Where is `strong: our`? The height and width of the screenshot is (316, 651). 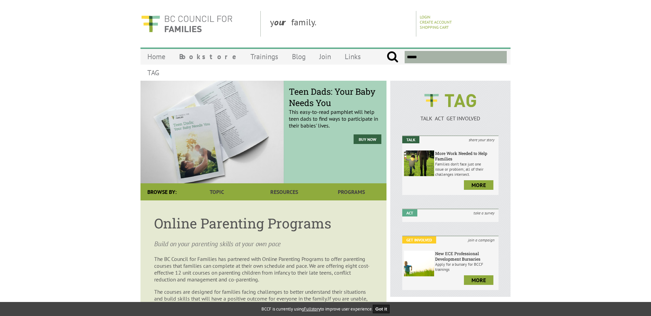
strong: our is located at coordinates (283, 22).